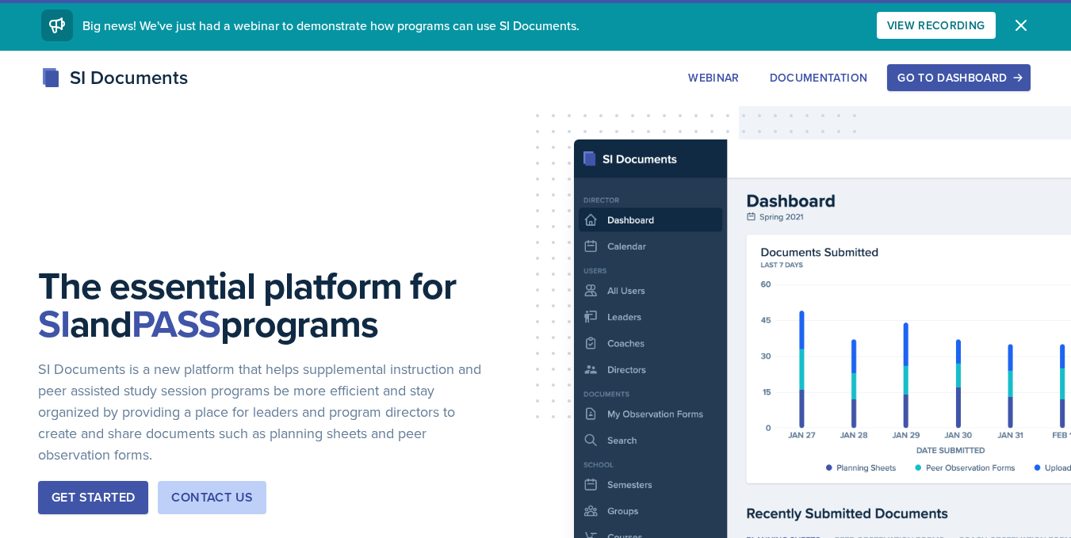 This screenshot has width=1071, height=538. Describe the element at coordinates (819, 78) in the screenshot. I see `button: Documentation` at that location.